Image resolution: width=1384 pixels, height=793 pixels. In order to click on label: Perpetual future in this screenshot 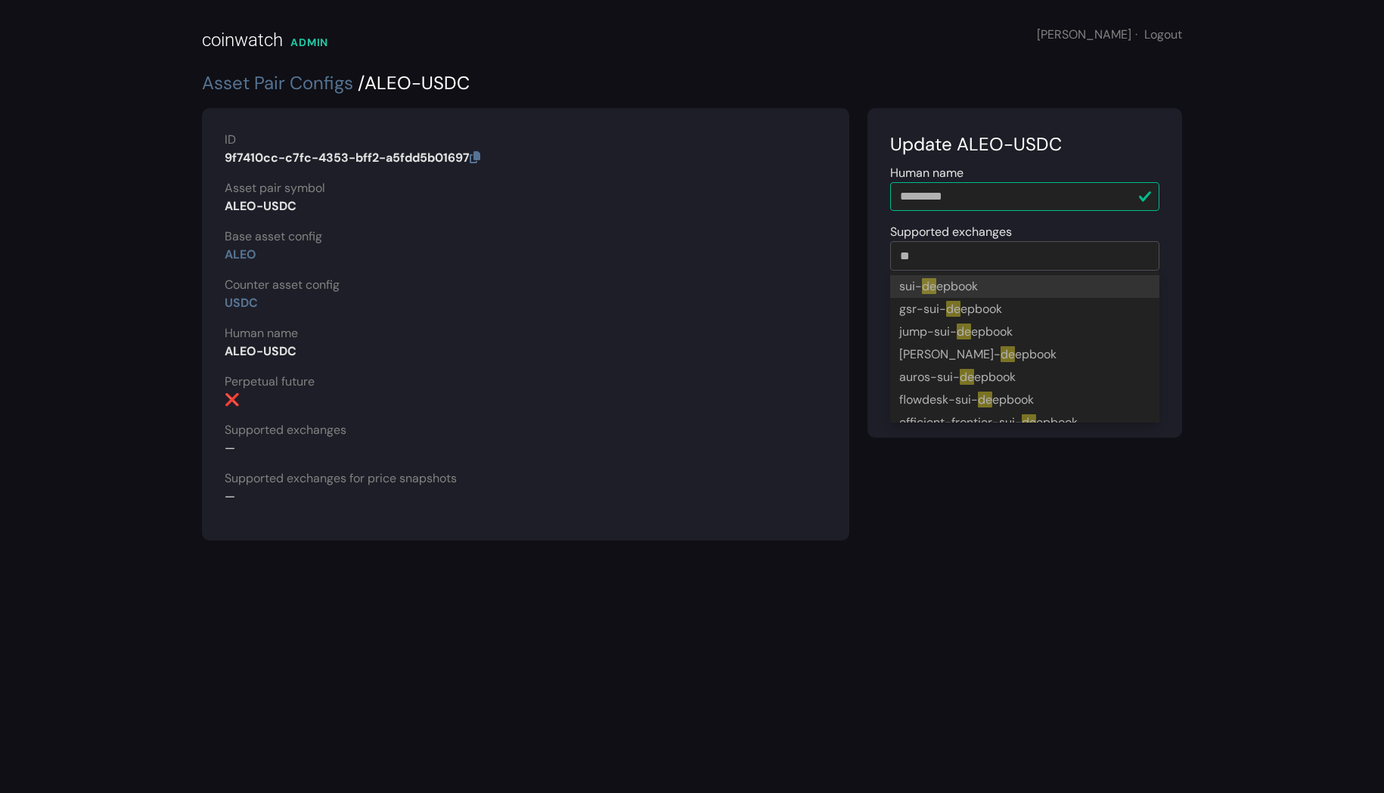, I will do `click(269, 382)`.